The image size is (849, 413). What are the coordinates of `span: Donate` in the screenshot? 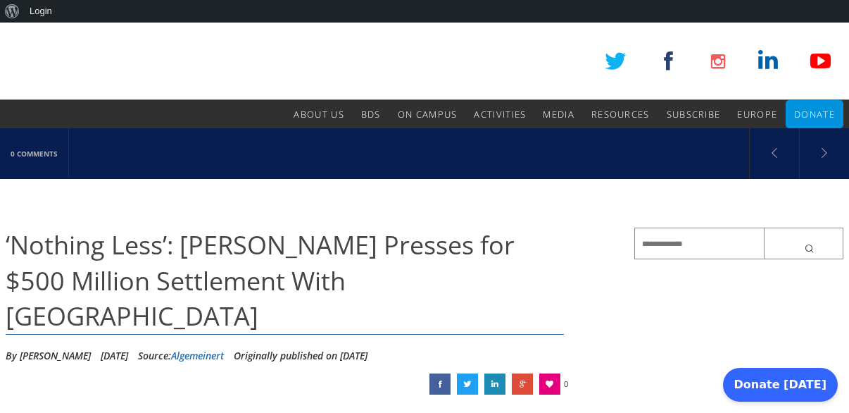 It's located at (815, 114).